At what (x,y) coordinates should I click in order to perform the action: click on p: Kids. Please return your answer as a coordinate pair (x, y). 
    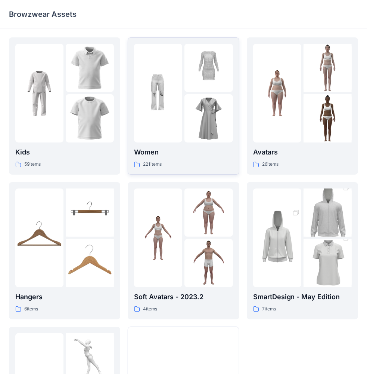
    Looking at the image, I should click on (65, 152).